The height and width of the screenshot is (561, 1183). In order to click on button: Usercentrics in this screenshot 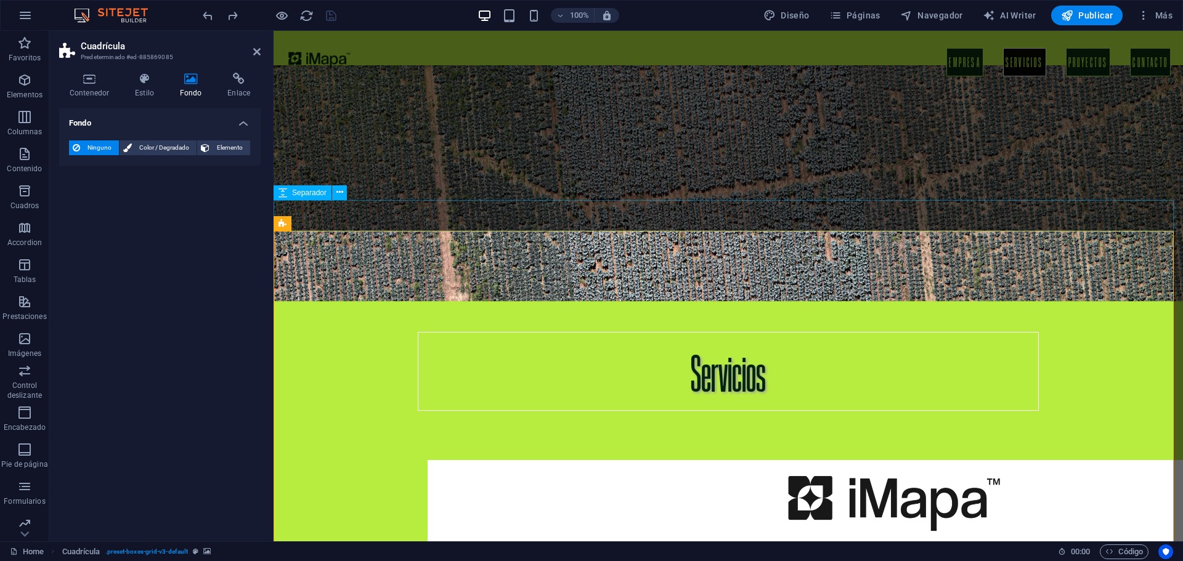, I will do `click(1166, 552)`.